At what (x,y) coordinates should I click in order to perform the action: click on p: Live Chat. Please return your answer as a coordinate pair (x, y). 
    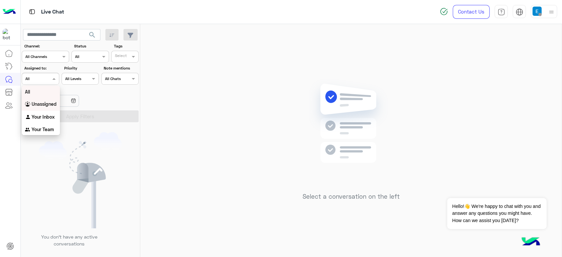
    Looking at the image, I should click on (53, 12).